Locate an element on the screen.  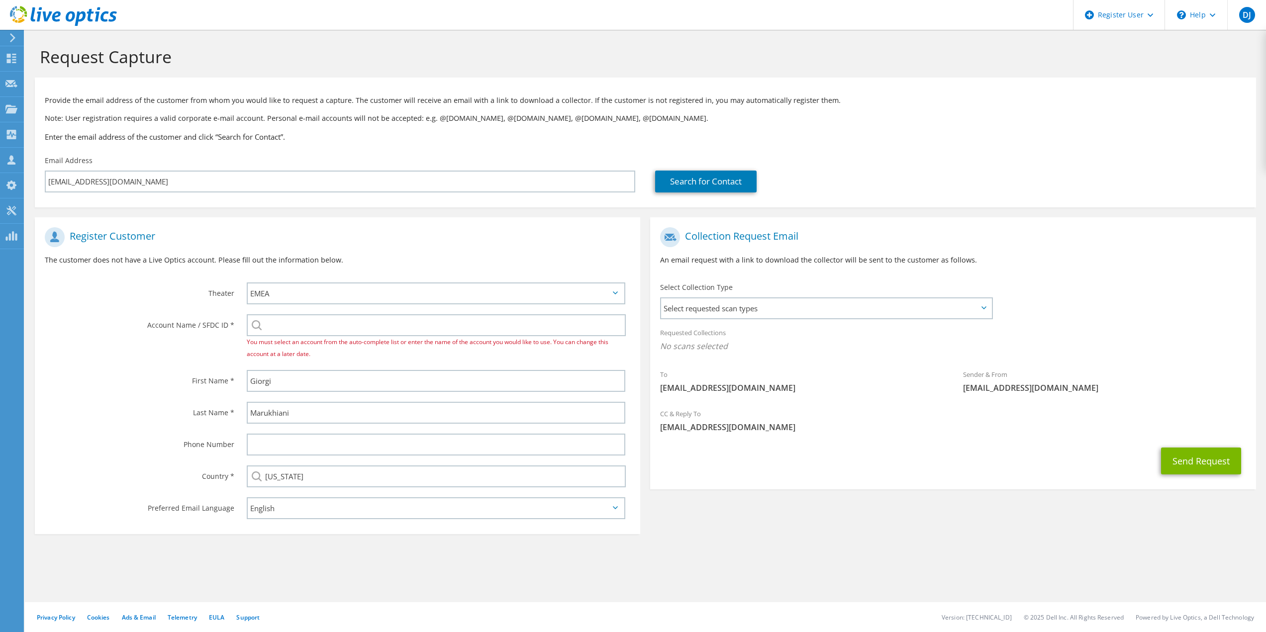
label: First Name * is located at coordinates (139, 378).